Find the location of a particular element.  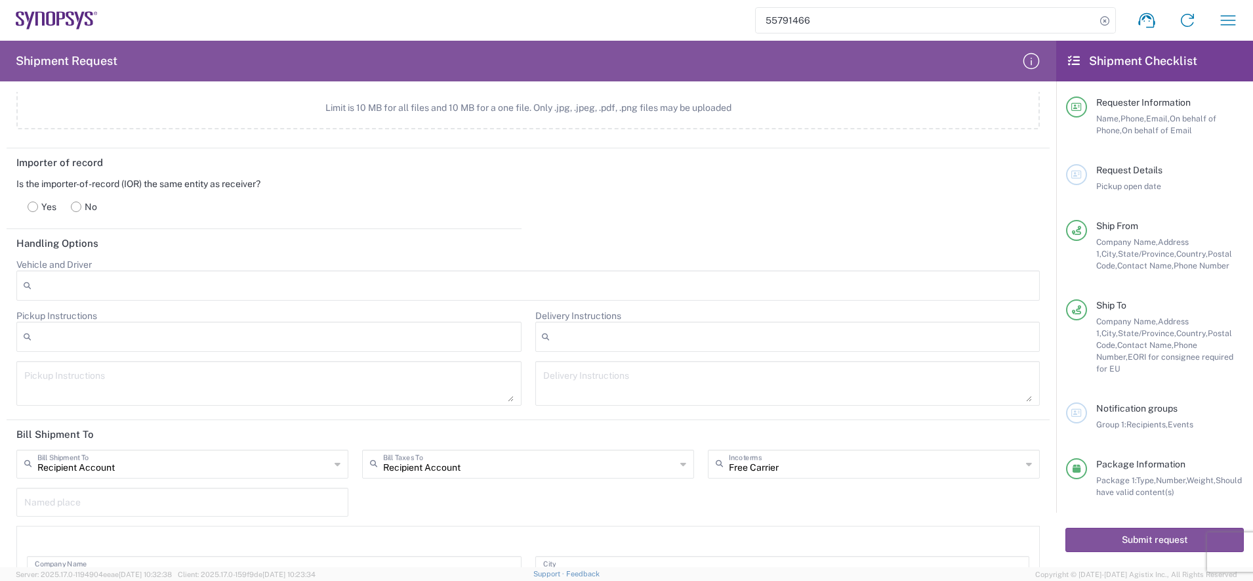

div: Is the importer-of-record (IOR) the same entity as receiver? is located at coordinates (264, 184).